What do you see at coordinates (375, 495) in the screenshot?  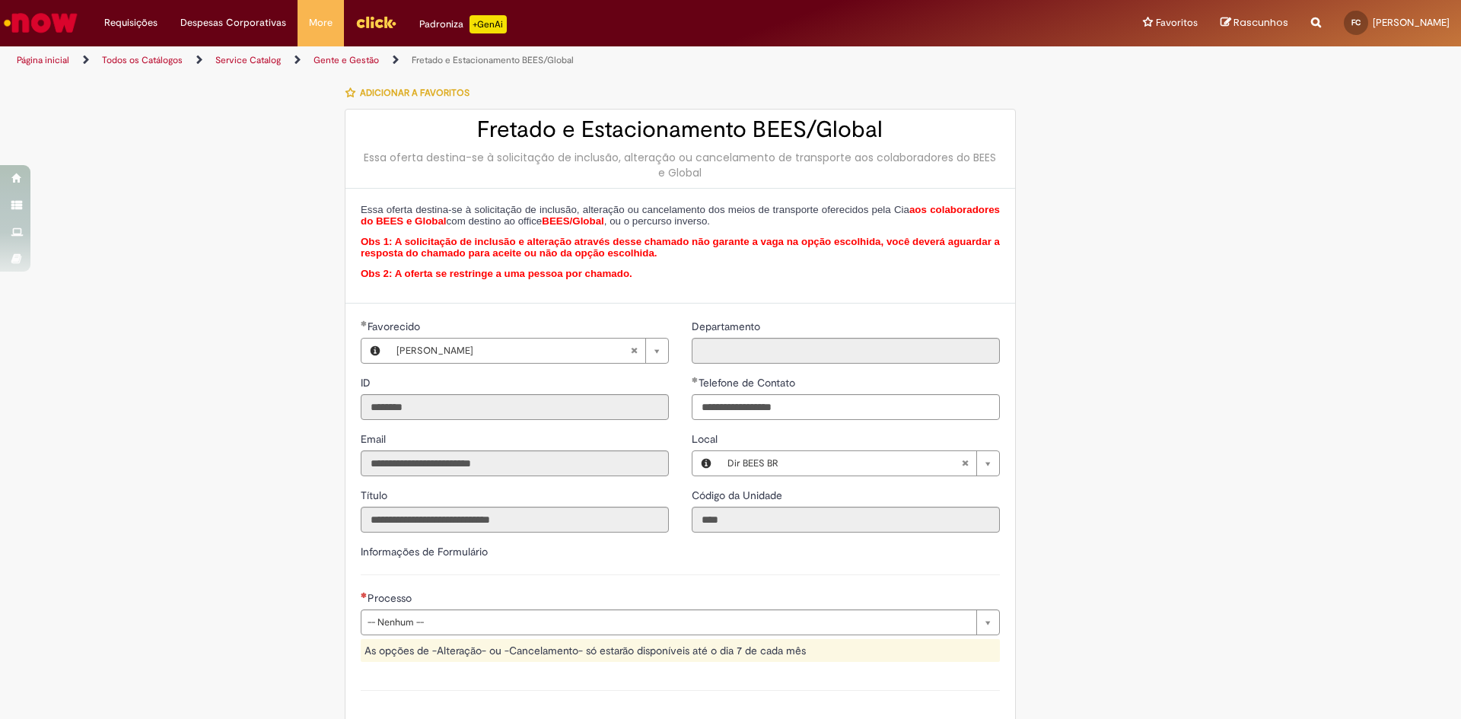 I see `span: Somente leitura - Título` at bounding box center [375, 495].